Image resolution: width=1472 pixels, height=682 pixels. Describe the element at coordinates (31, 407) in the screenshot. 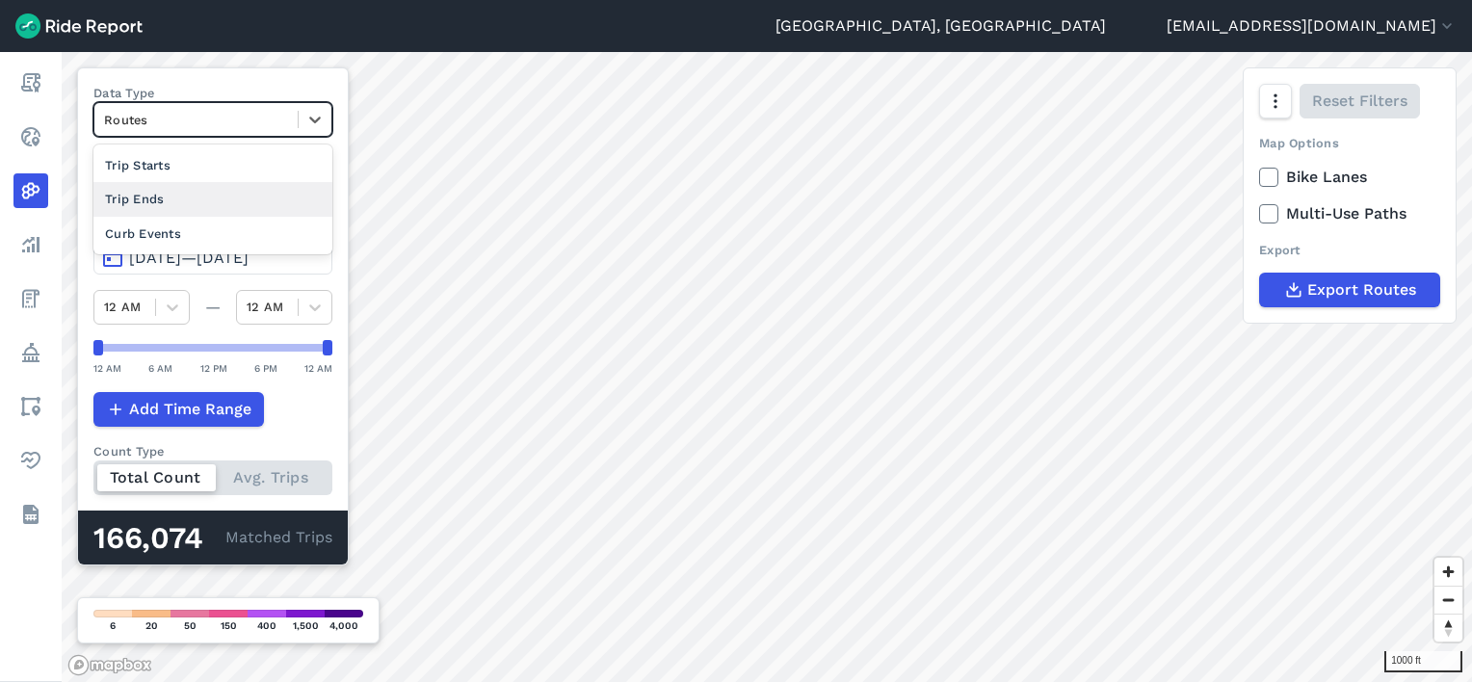

I see `a: Areas` at that location.